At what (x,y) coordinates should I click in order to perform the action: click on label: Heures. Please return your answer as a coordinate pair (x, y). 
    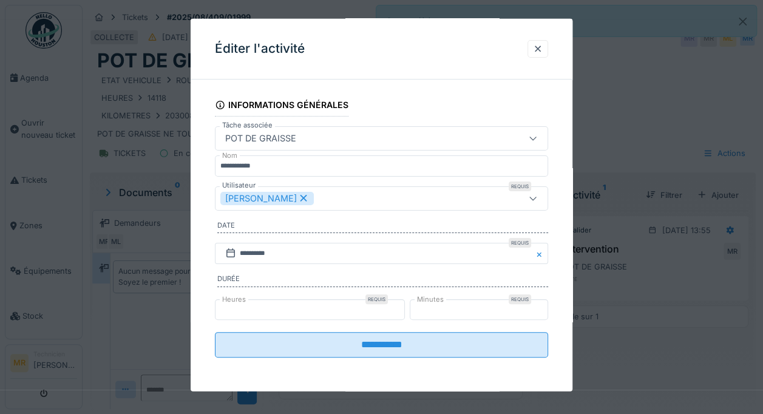
    Looking at the image, I should click on (234, 299).